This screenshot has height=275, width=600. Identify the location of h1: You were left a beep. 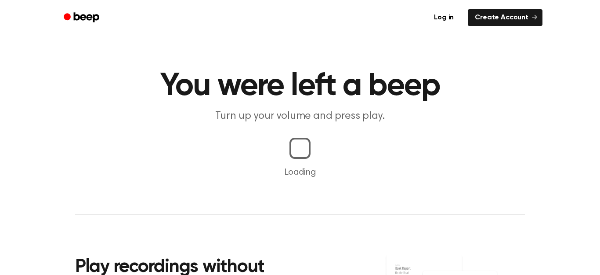
(300, 86).